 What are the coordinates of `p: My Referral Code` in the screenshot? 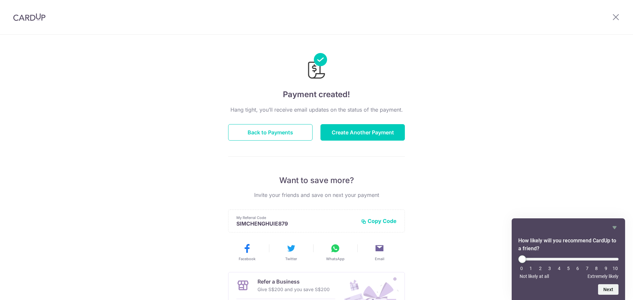 It's located at (296, 218).